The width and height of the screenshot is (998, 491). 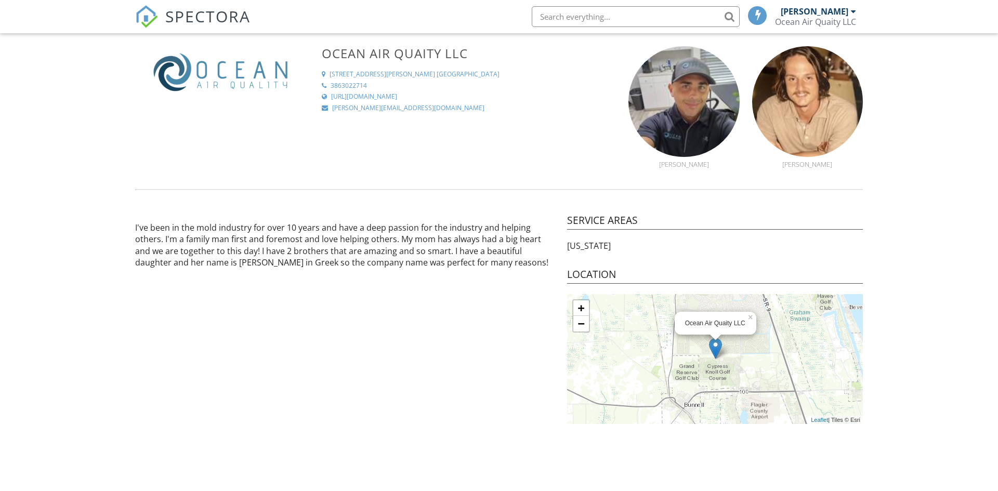 I want to click on a: Zoom out, so click(x=581, y=324).